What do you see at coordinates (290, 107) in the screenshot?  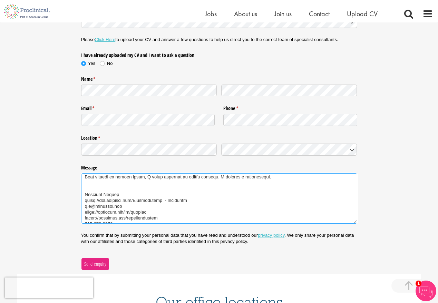 I see `label: Phone` at bounding box center [290, 107].